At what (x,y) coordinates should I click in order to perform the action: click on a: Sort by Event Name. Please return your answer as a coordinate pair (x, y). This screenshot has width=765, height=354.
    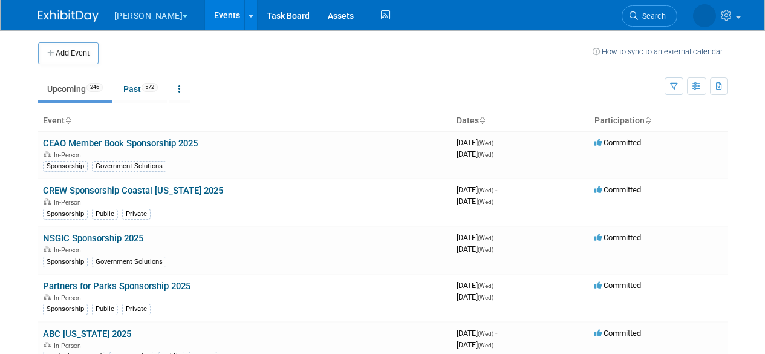
    Looking at the image, I should click on (68, 120).